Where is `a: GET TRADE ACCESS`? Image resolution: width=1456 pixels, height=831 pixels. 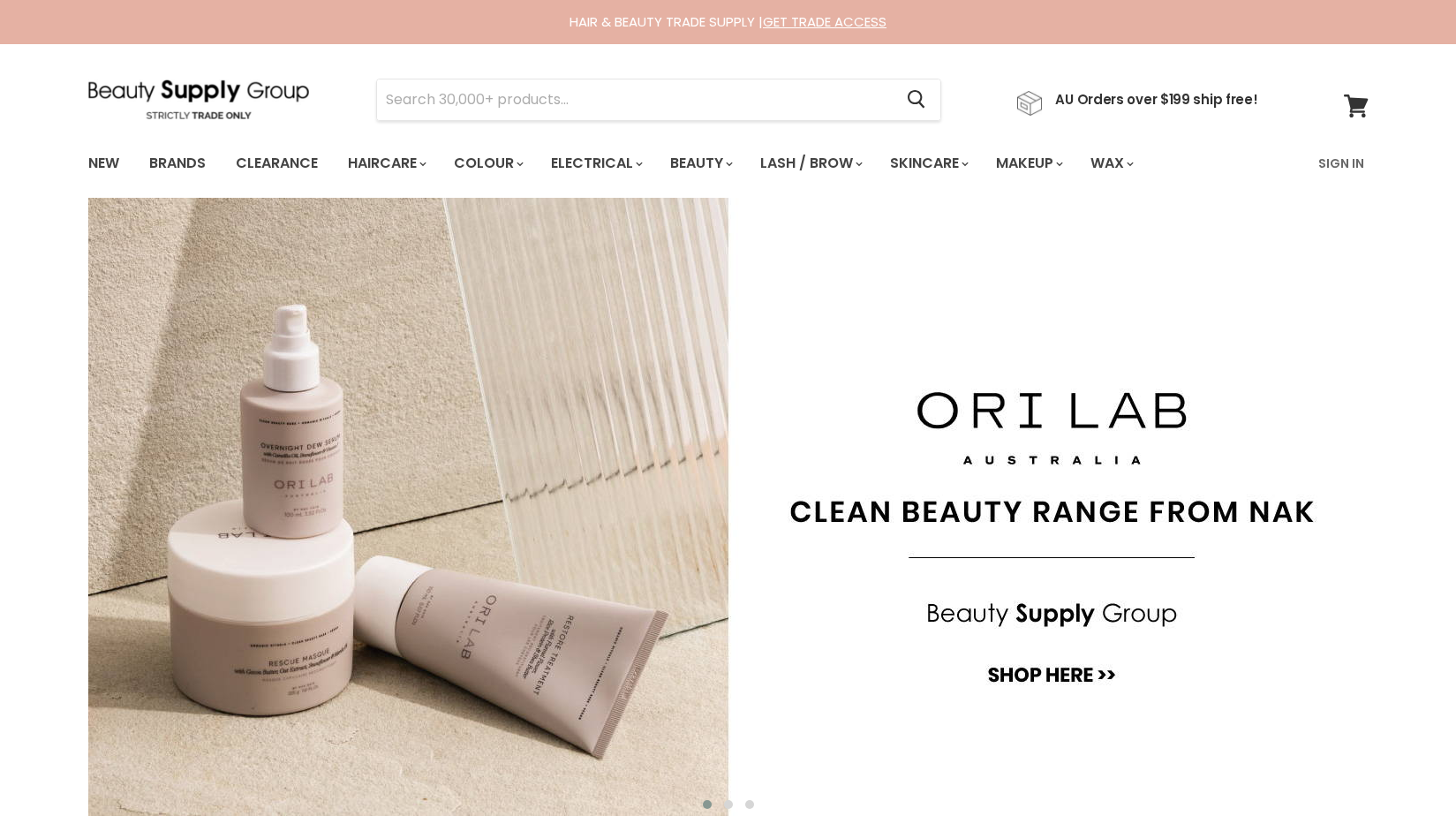
a: GET TRADE ACCESS is located at coordinates (825, 21).